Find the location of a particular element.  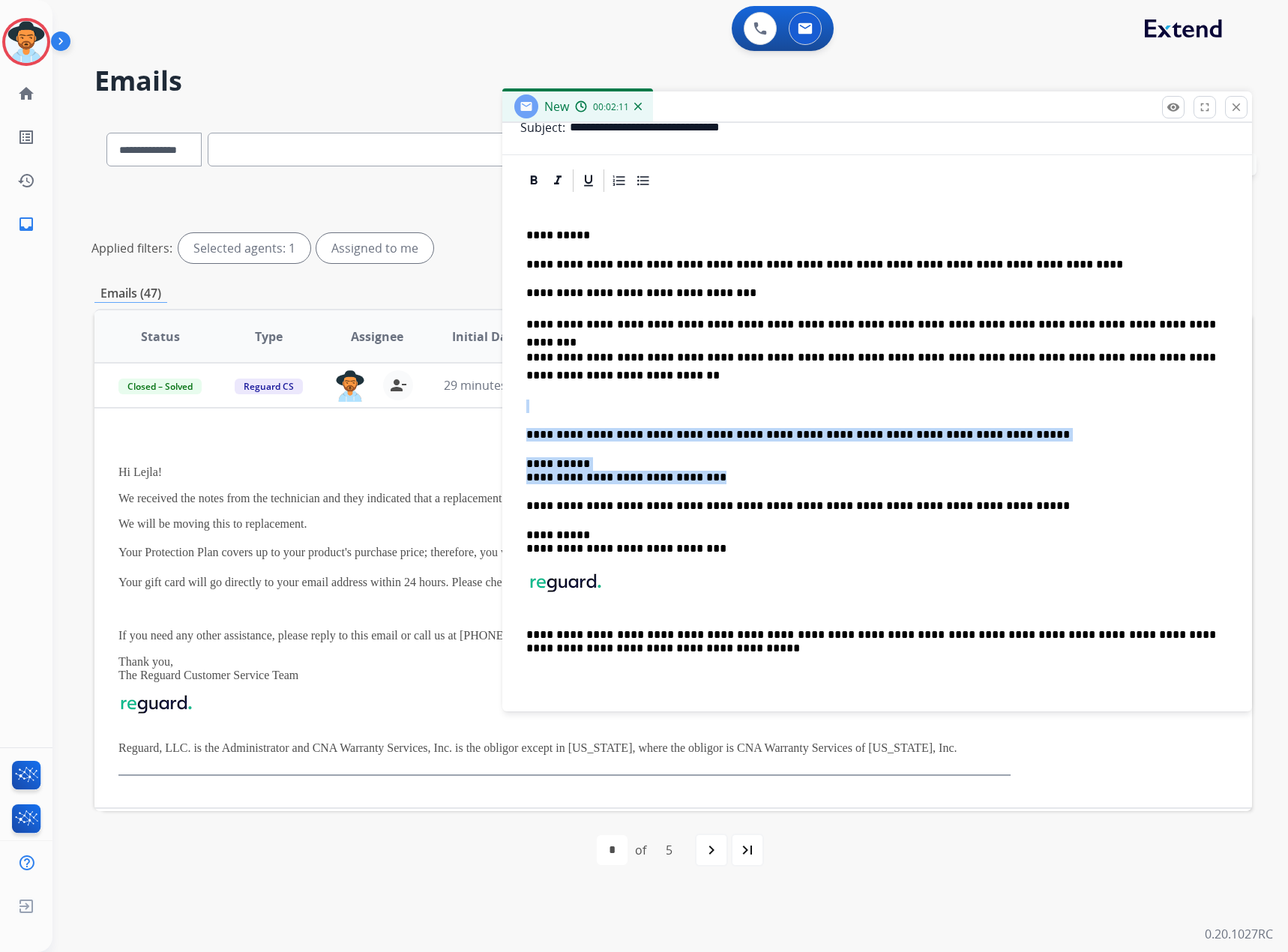

p: 0.20.1027RC is located at coordinates (1239, 934).